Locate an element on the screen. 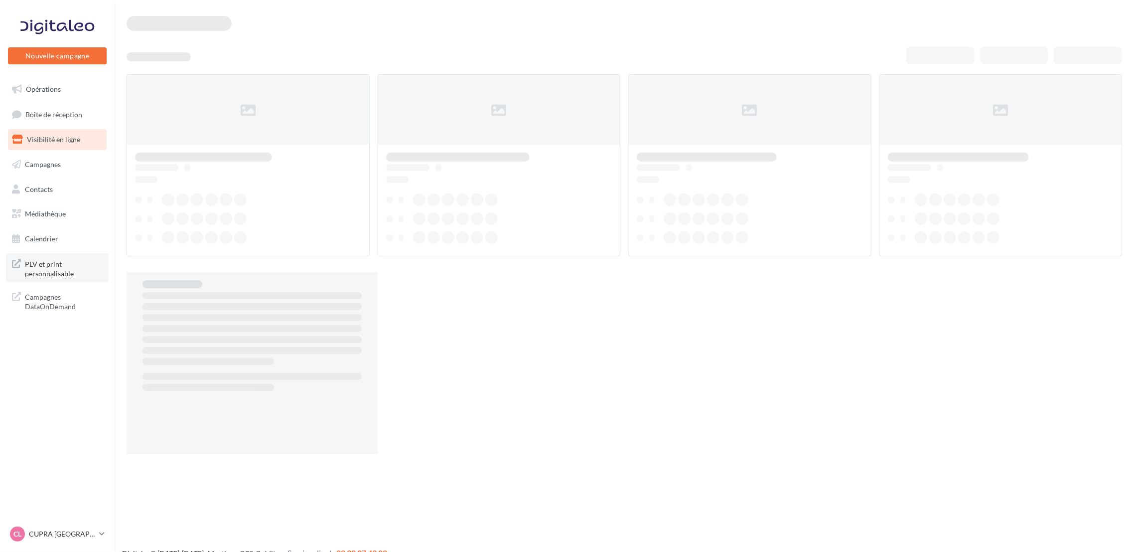 The image size is (1134, 552). a: Calendrier is located at coordinates (57, 239).